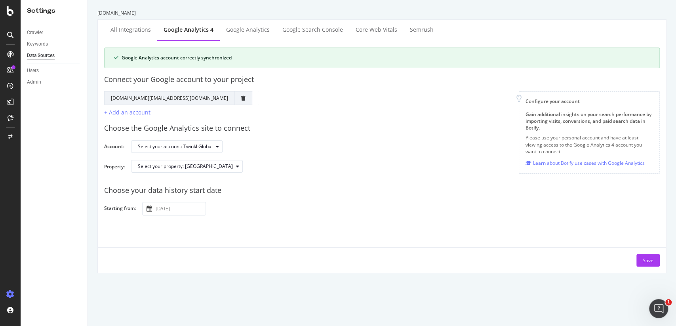 Image resolution: width=676 pixels, height=326 pixels. What do you see at coordinates (177, 147) in the screenshot?
I see `button: Select your account: Twinkl Global` at bounding box center [177, 147].